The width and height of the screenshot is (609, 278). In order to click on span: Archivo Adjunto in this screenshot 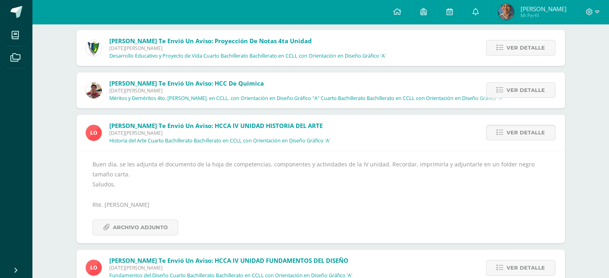, I will do `click(140, 228)`.